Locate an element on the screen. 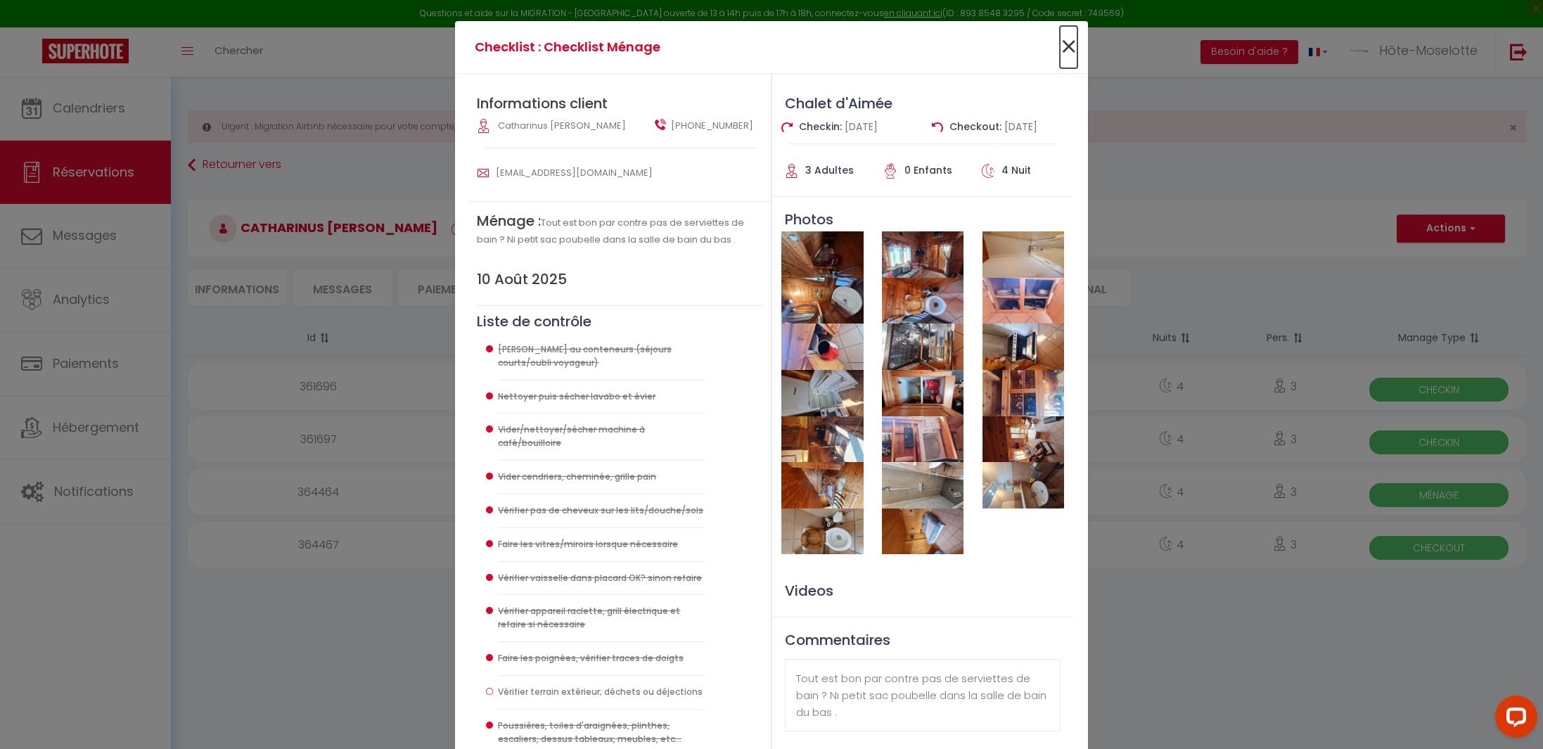 The width and height of the screenshot is (1543, 749). li: Vérifier pas de cheveux sur les lits/douche/sols is located at coordinates (601, 511).